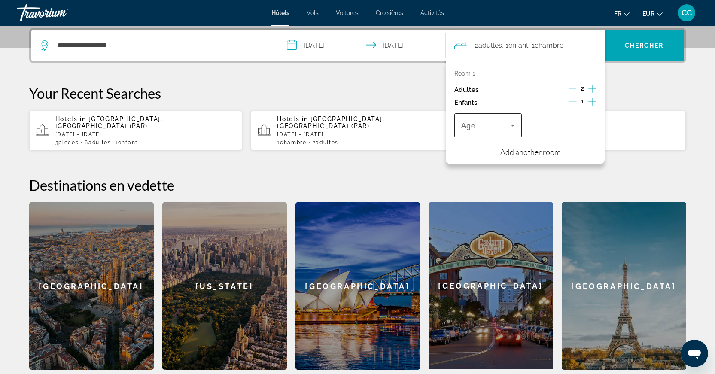 The height and width of the screenshot is (374, 715). I want to click on span: CC, so click(687, 13).